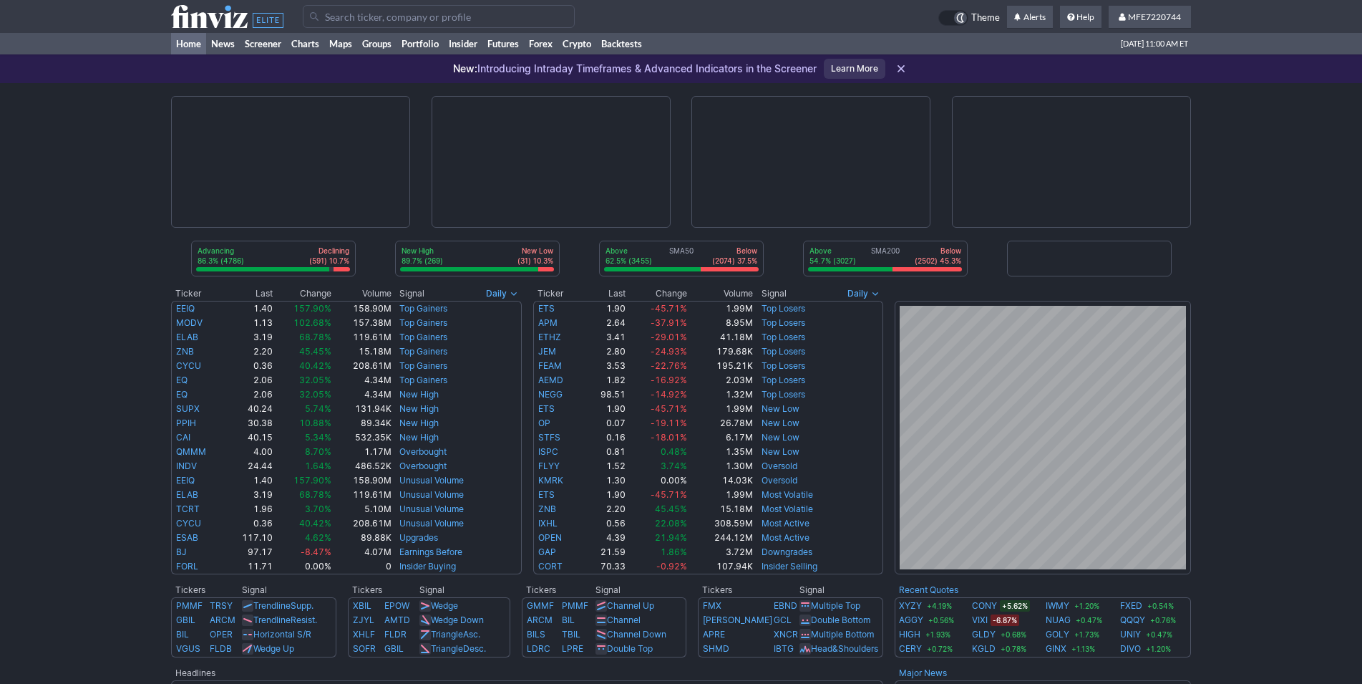 This screenshot has height=684, width=1362. Describe the element at coordinates (833, 251) in the screenshot. I see `p: Above` at that location.